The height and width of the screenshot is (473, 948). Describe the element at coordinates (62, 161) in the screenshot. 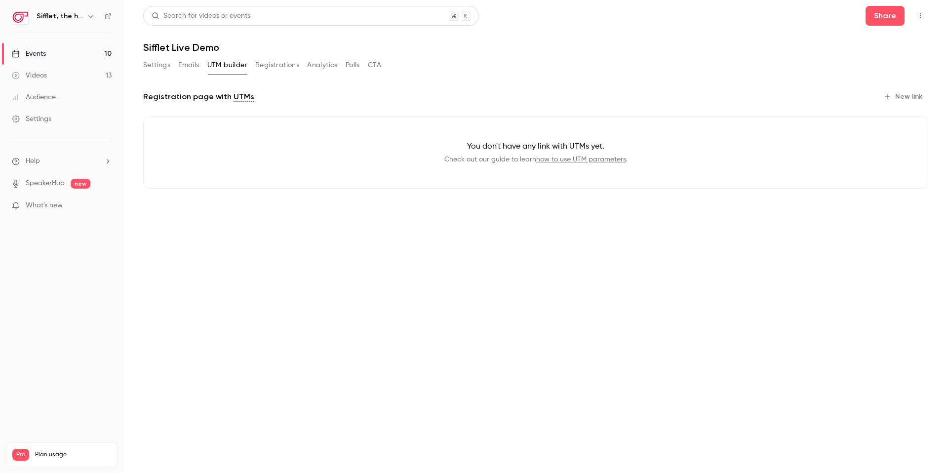

I see `li: help-dropdown-opener` at that location.